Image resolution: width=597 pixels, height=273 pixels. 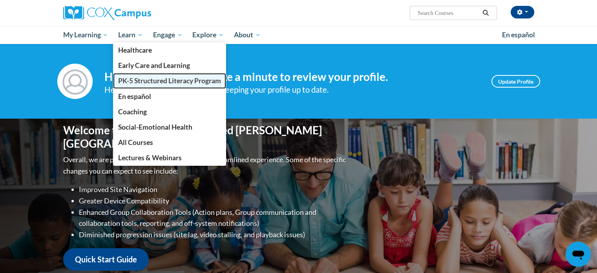 I want to click on button: Search, so click(x=486, y=13).